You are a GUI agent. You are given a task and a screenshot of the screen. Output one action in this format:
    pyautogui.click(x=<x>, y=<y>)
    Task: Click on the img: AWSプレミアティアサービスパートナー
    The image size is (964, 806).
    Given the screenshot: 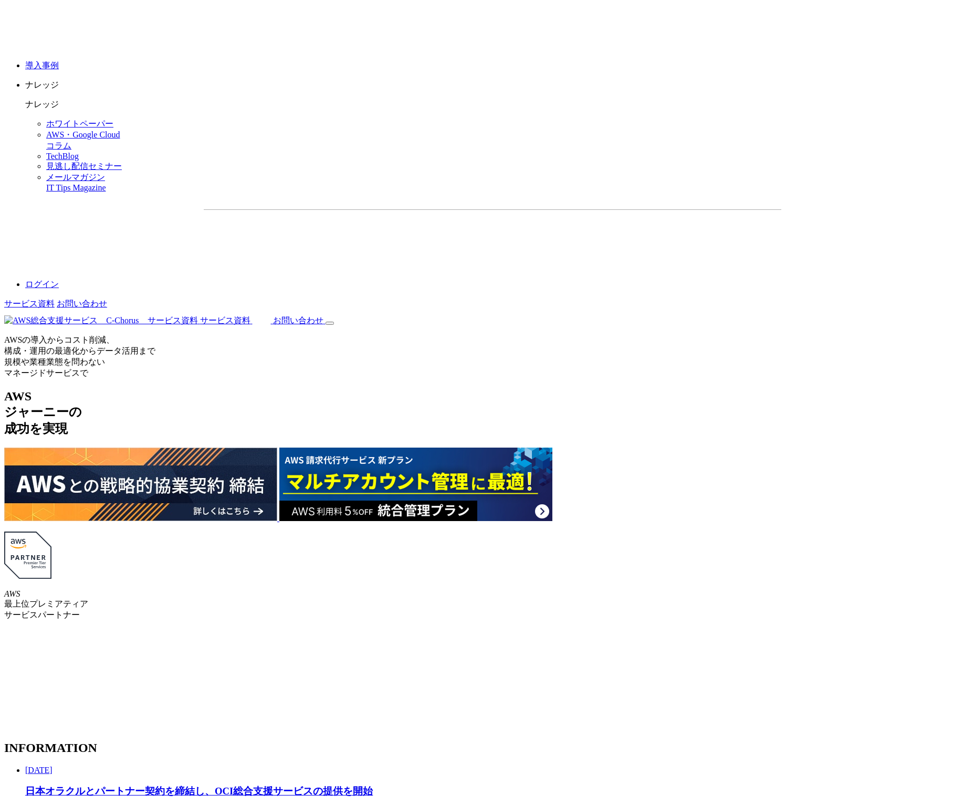 What is the action you would take?
    pyautogui.click(x=28, y=555)
    